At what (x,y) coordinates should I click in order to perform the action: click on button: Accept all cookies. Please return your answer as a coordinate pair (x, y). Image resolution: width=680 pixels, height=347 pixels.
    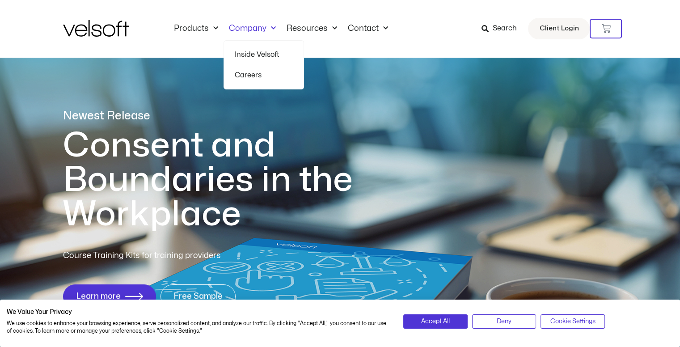
    Looking at the image, I should click on (435, 321).